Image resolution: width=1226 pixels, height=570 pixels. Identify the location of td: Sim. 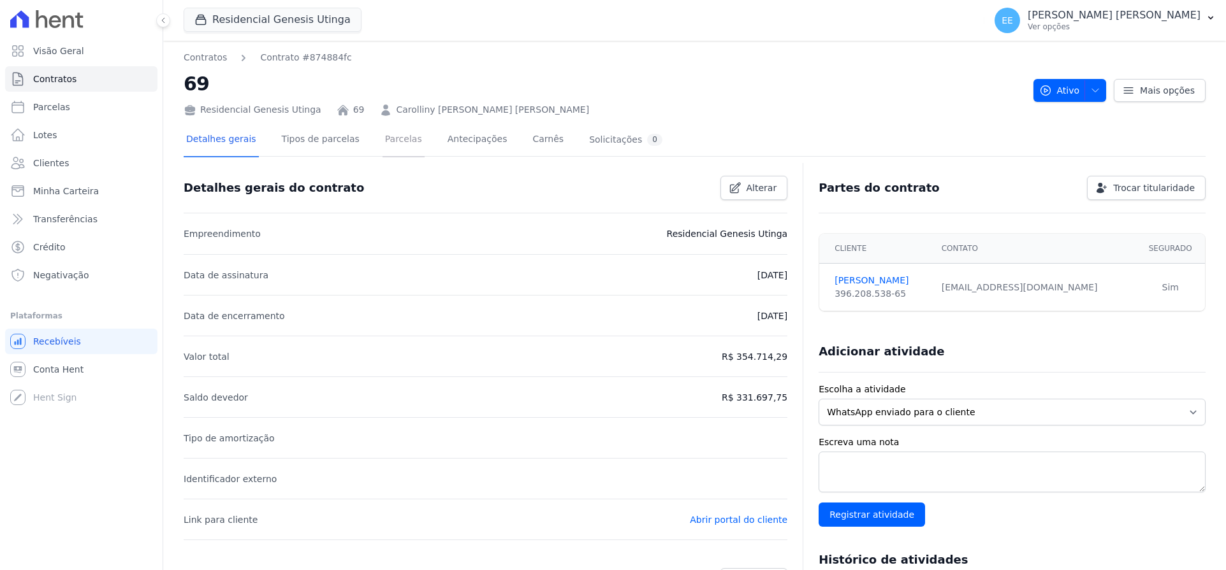
(1170, 287).